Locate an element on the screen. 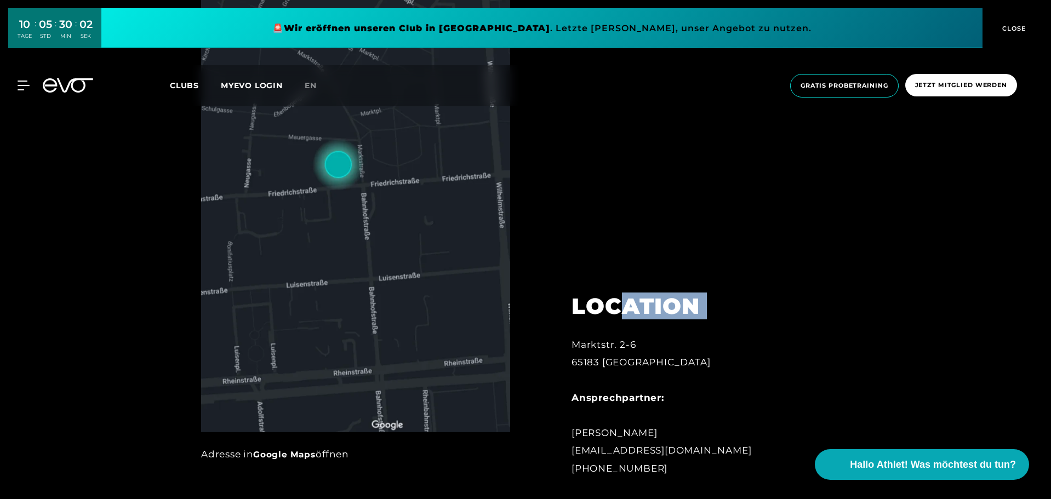 The height and width of the screenshot is (499, 1051). span: CLOSE is located at coordinates (1012, 28).